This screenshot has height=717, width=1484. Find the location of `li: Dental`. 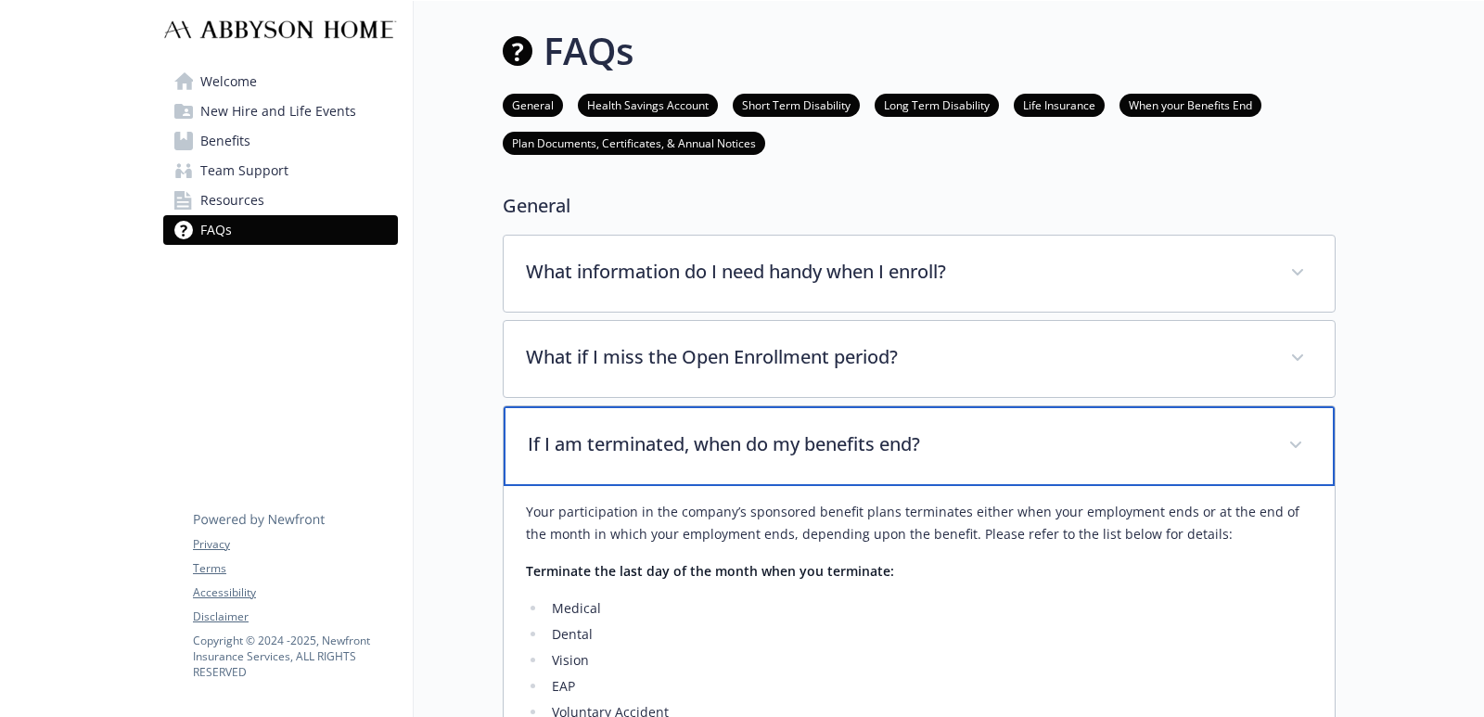

li: Dental is located at coordinates (929, 634).